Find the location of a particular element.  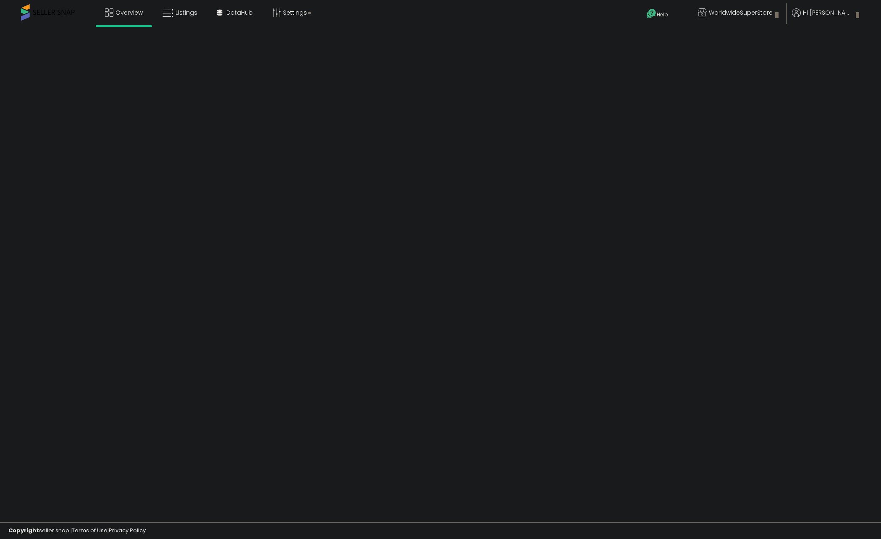

span: WorldwideSuperStore is located at coordinates (741, 13).